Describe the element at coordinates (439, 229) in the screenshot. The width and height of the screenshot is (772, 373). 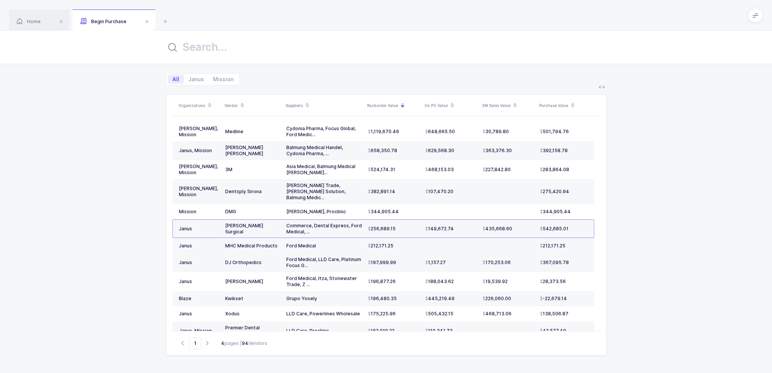
I see `span: 149,672.74` at that location.